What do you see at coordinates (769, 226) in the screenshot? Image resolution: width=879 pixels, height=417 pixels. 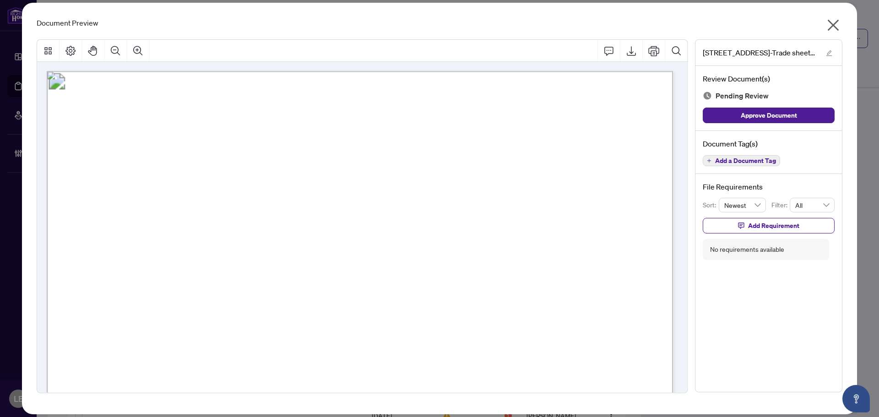 I see `button: Add Requirement` at bounding box center [769, 226].